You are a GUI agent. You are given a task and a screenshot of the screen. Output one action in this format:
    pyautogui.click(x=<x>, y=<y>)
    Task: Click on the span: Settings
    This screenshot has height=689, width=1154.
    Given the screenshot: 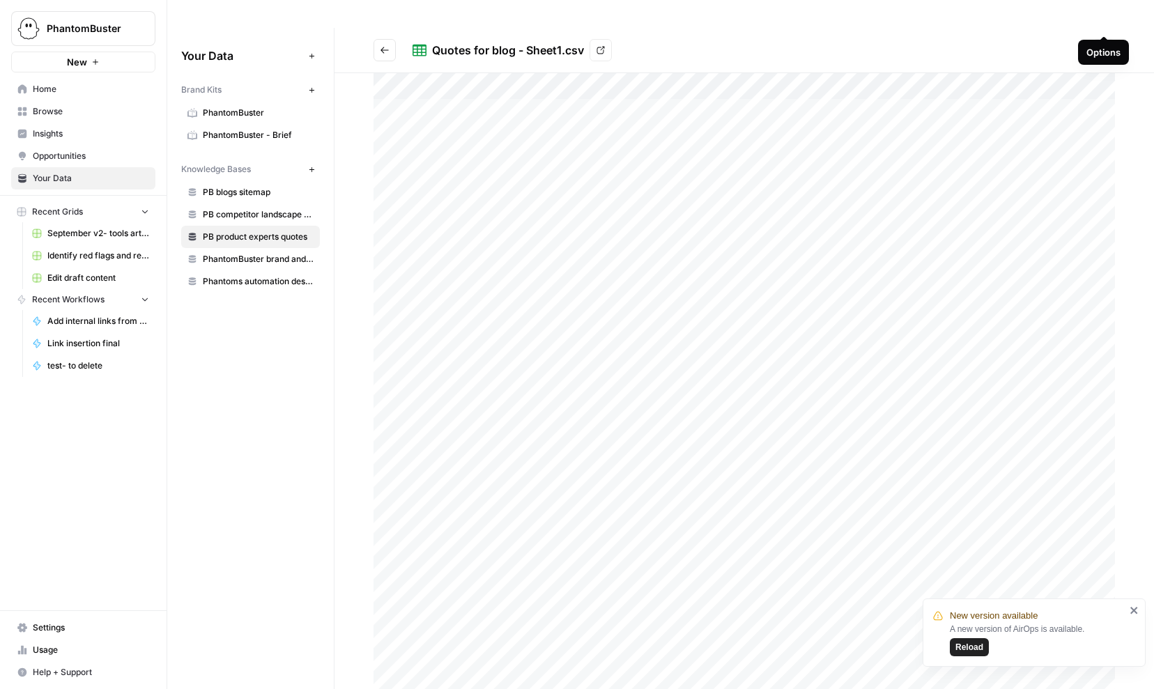 What is the action you would take?
    pyautogui.click(x=91, y=628)
    